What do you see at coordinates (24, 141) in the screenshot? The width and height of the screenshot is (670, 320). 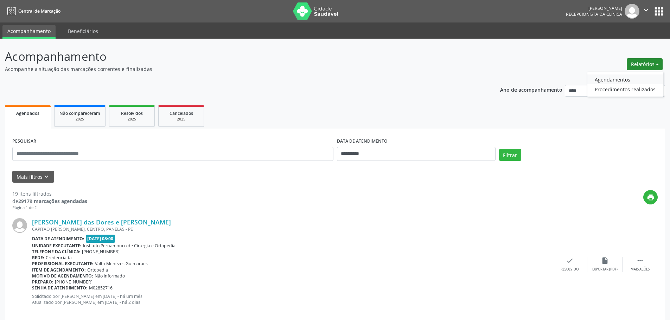 I see `label: PESQUISAR` at bounding box center [24, 141].